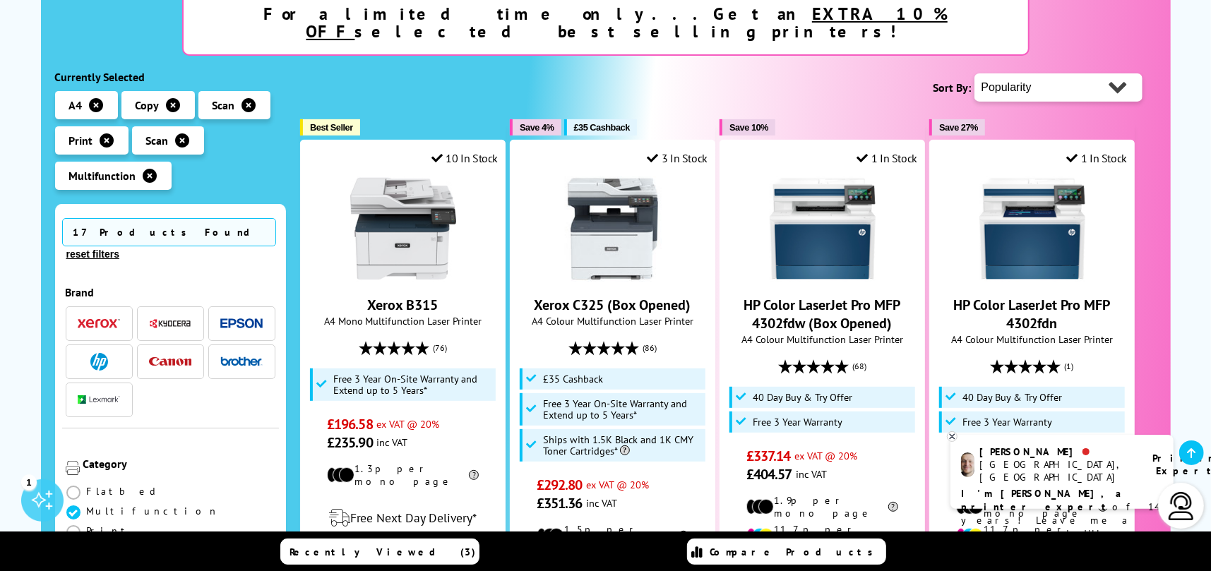  What do you see at coordinates (170, 362) in the screenshot?
I see `button: Canon` at bounding box center [170, 362].